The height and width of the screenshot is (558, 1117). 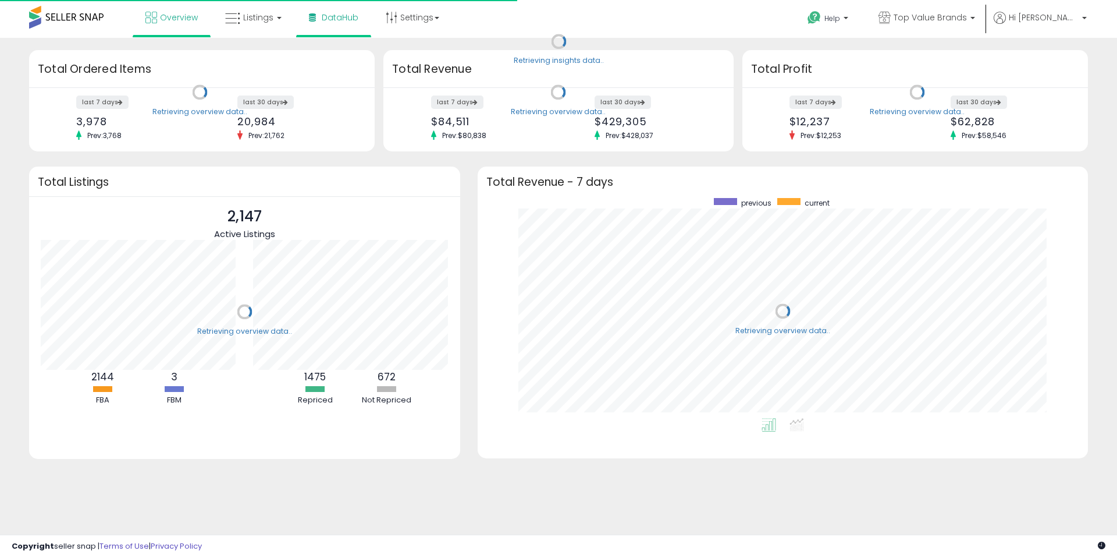 I want to click on span: DataHub, so click(x=340, y=17).